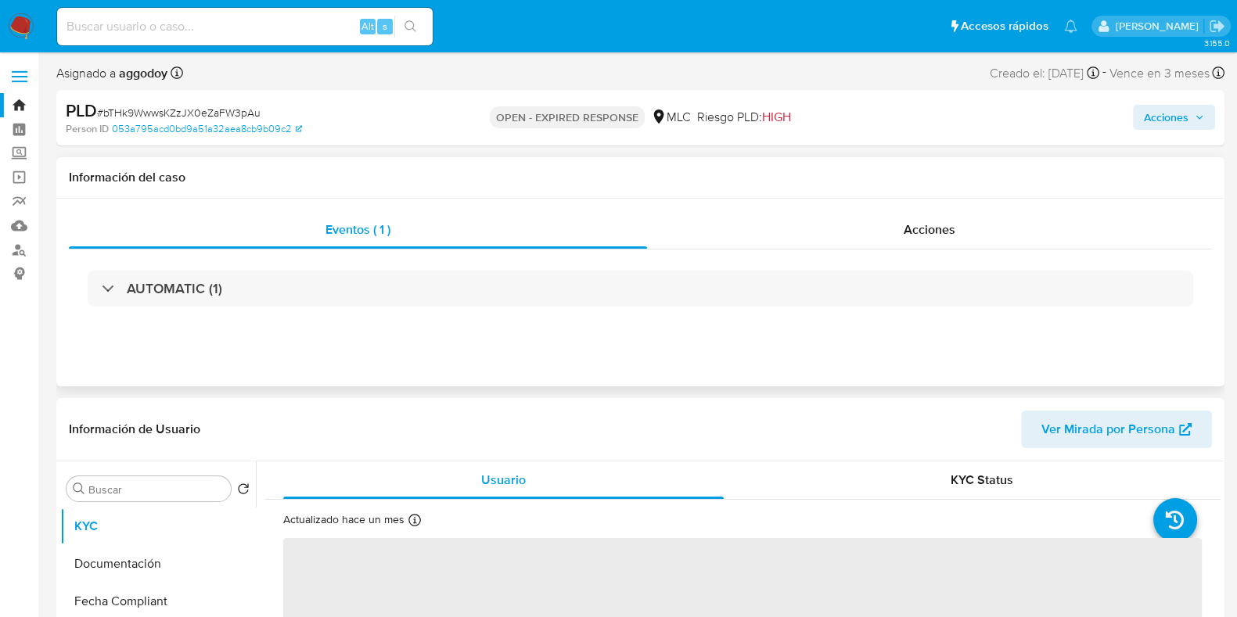  Describe the element at coordinates (243, 491) in the screenshot. I see `button: Volver al orden por defecto` at that location.